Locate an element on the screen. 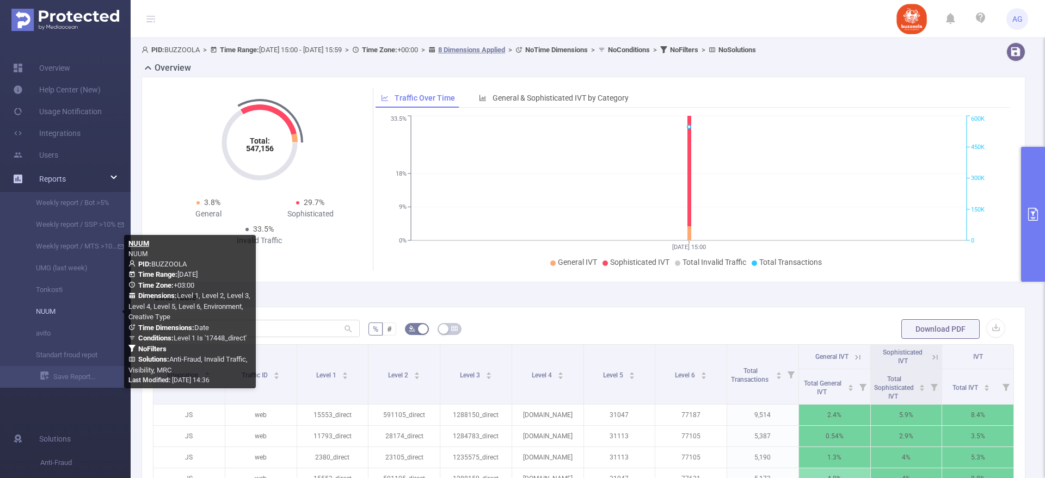 Image resolution: width=1045 pixels, height=478 pixels. p: 4% is located at coordinates (906, 458).